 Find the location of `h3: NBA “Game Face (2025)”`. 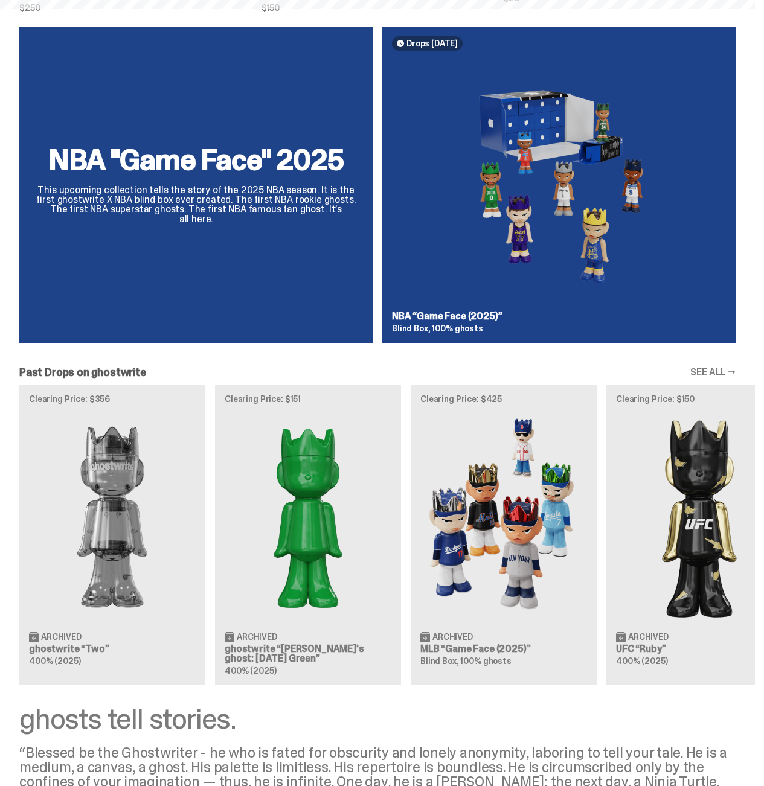

h3: NBA “Game Face (2025)” is located at coordinates (558, 316).